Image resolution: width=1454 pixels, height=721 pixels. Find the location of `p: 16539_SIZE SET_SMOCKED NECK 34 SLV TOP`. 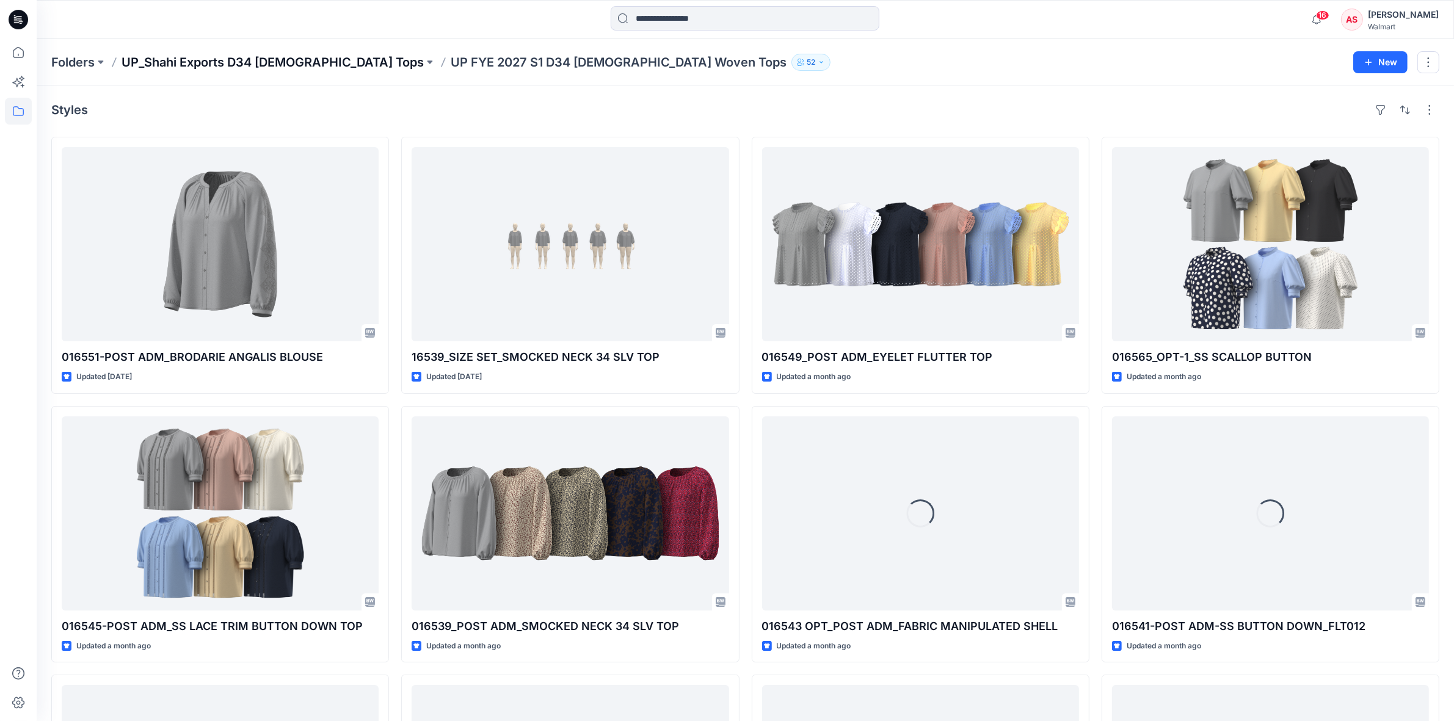

p: 16539_SIZE SET_SMOCKED NECK 34 SLV TOP is located at coordinates (570, 357).